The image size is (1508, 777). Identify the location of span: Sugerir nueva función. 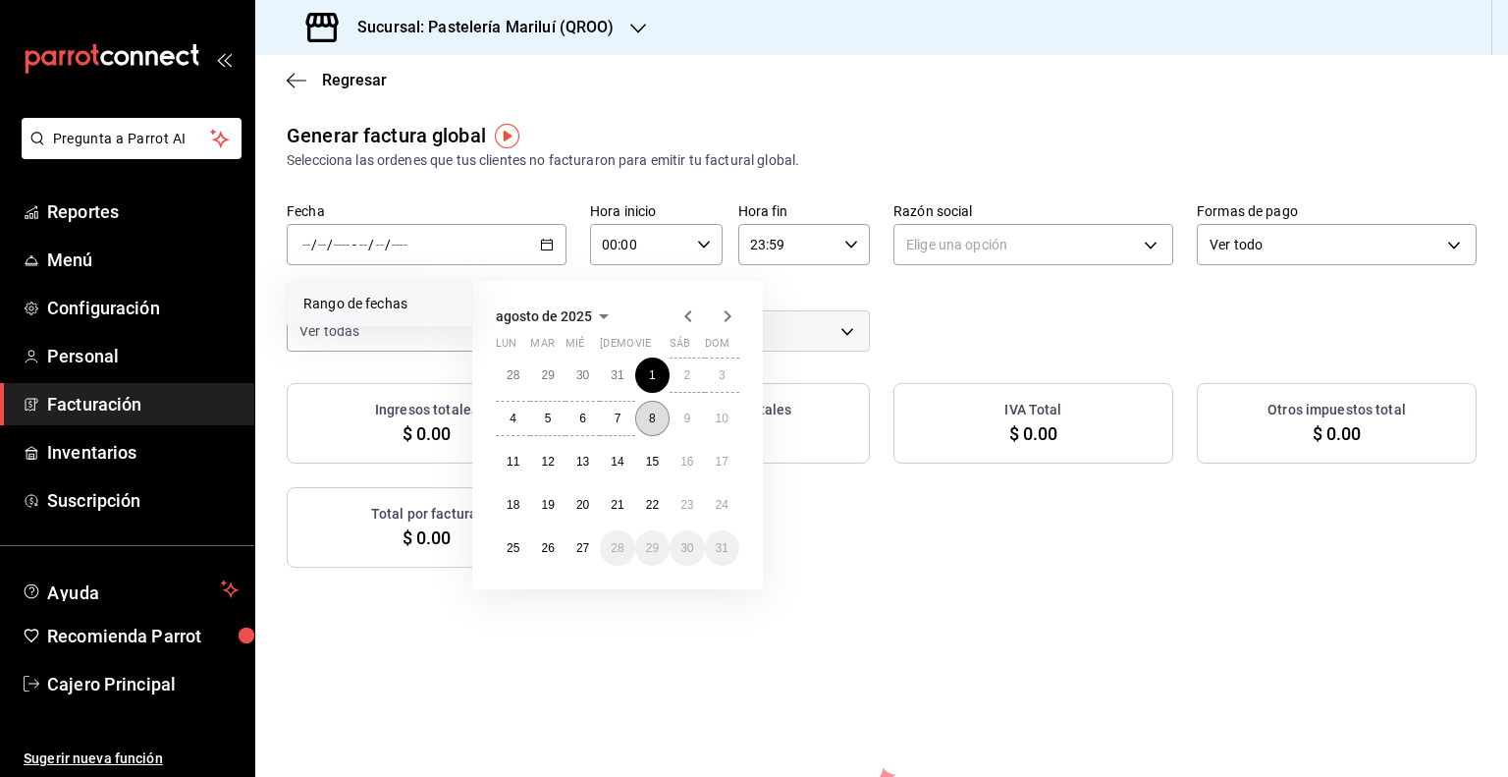
(131, 758).